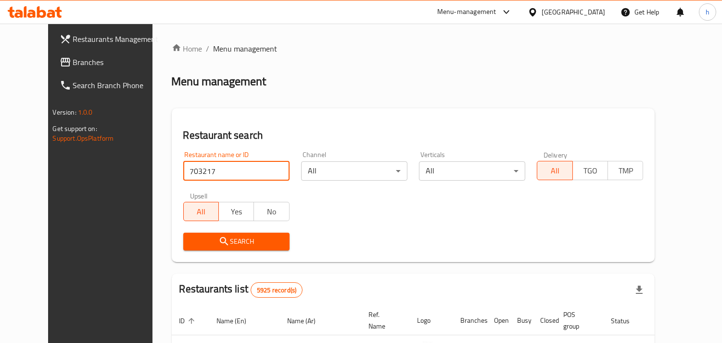  Describe the element at coordinates (413, 135) in the screenshot. I see `h2: Restaurant search` at that location.